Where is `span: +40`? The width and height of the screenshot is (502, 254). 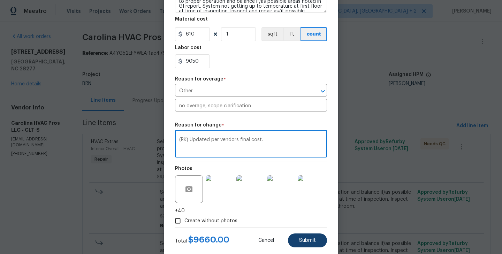
span: +40 is located at coordinates (180, 211).